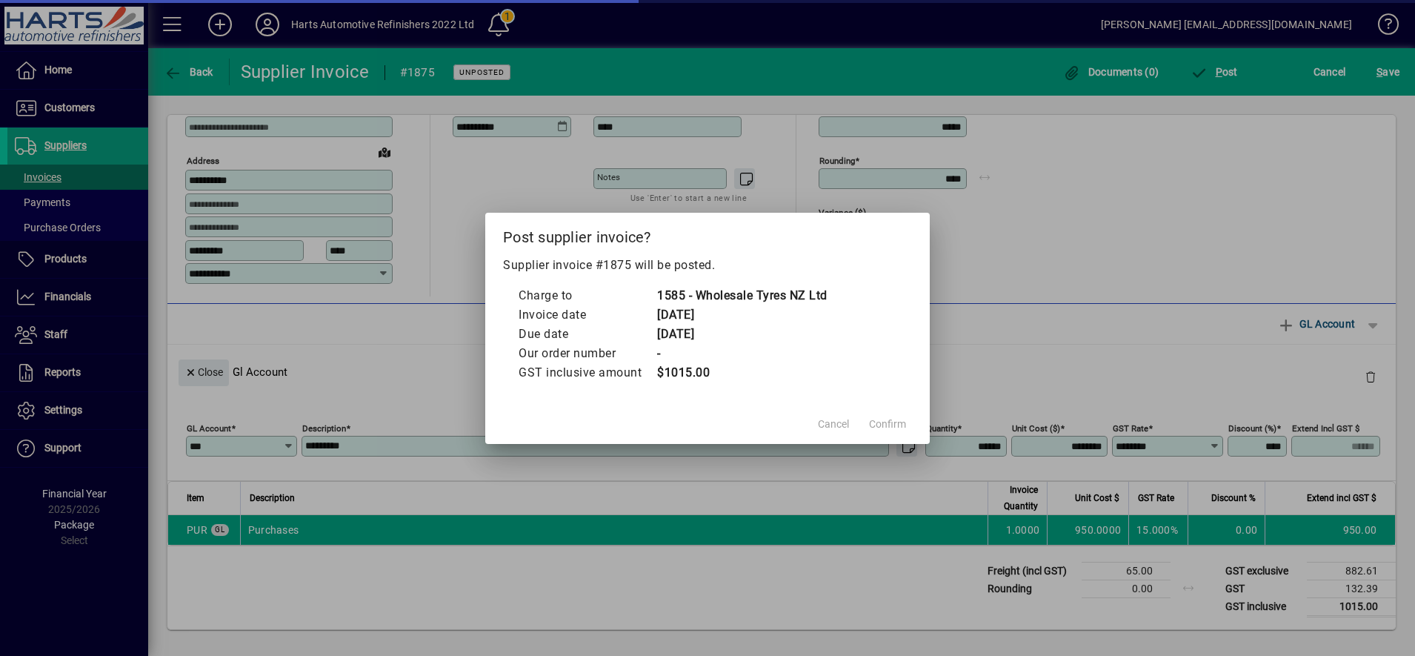 This screenshot has height=656, width=1415. What do you see at coordinates (587, 315) in the screenshot?
I see `td: Invoice date` at bounding box center [587, 315].